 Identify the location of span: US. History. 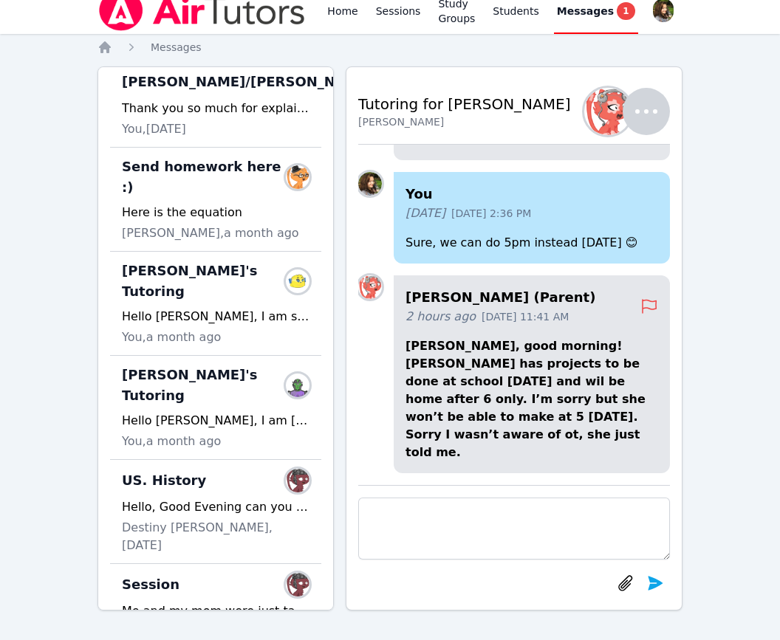
(164, 481).